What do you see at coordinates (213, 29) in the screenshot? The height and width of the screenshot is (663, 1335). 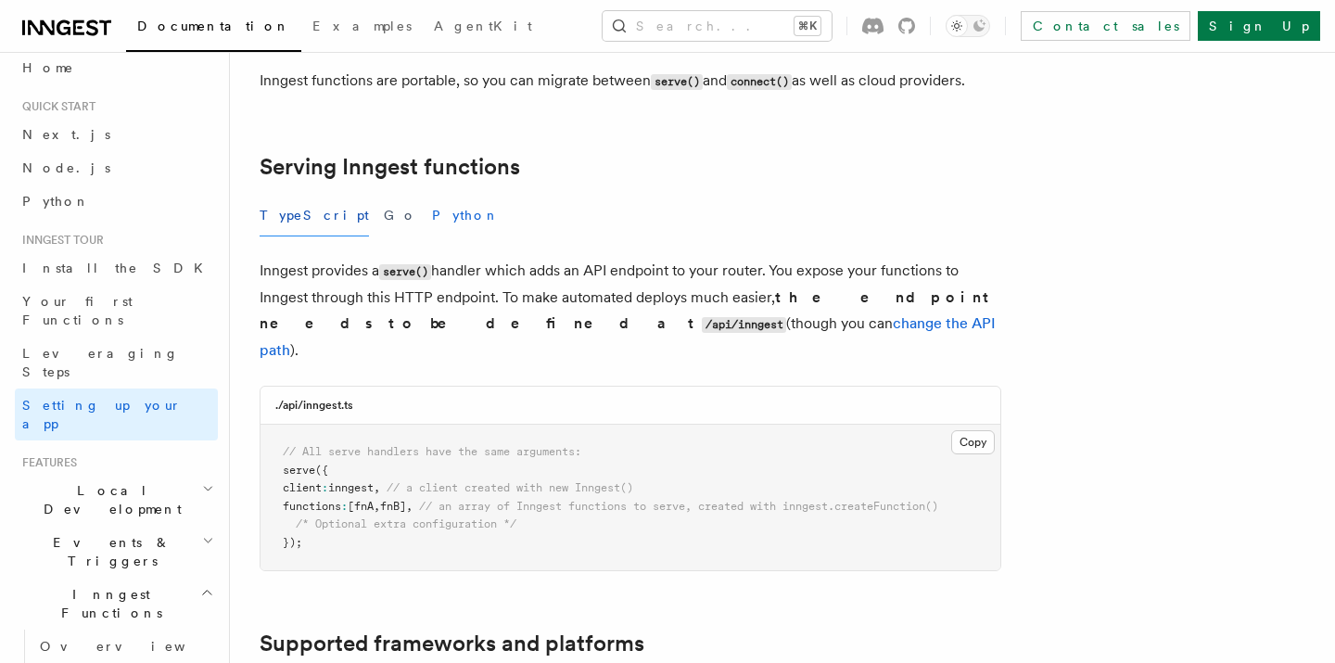 I see `a: Documentation` at bounding box center [213, 29].